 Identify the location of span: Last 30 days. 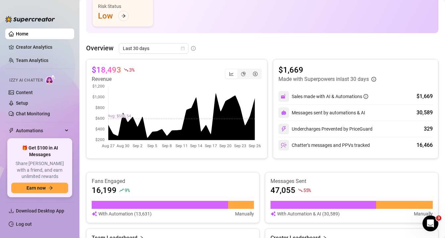
(154, 48).